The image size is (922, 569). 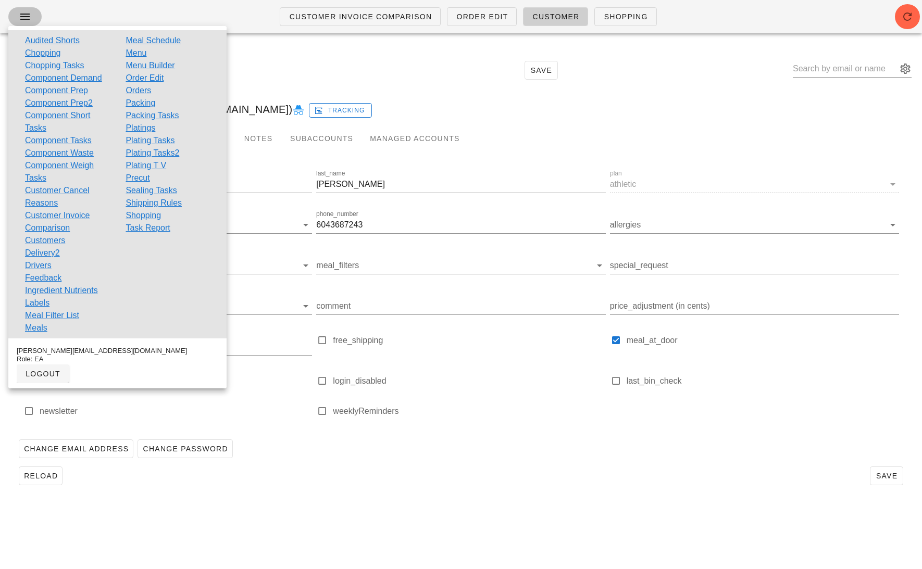 I want to click on span: Tracking, so click(x=341, y=110).